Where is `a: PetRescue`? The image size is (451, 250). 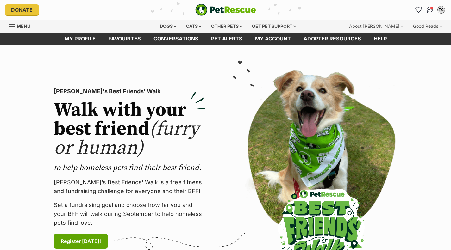
a: PetRescue is located at coordinates (226, 10).